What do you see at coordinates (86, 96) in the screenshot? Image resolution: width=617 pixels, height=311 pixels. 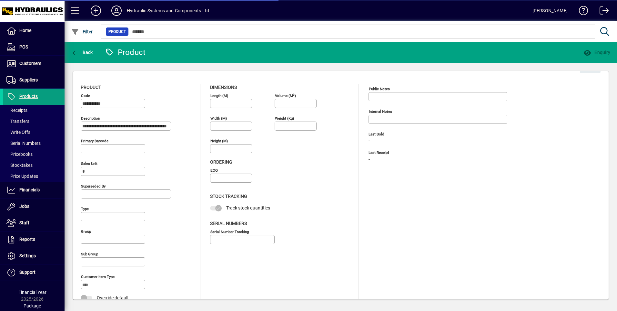 I see `mat-label: Code` at bounding box center [86, 96].